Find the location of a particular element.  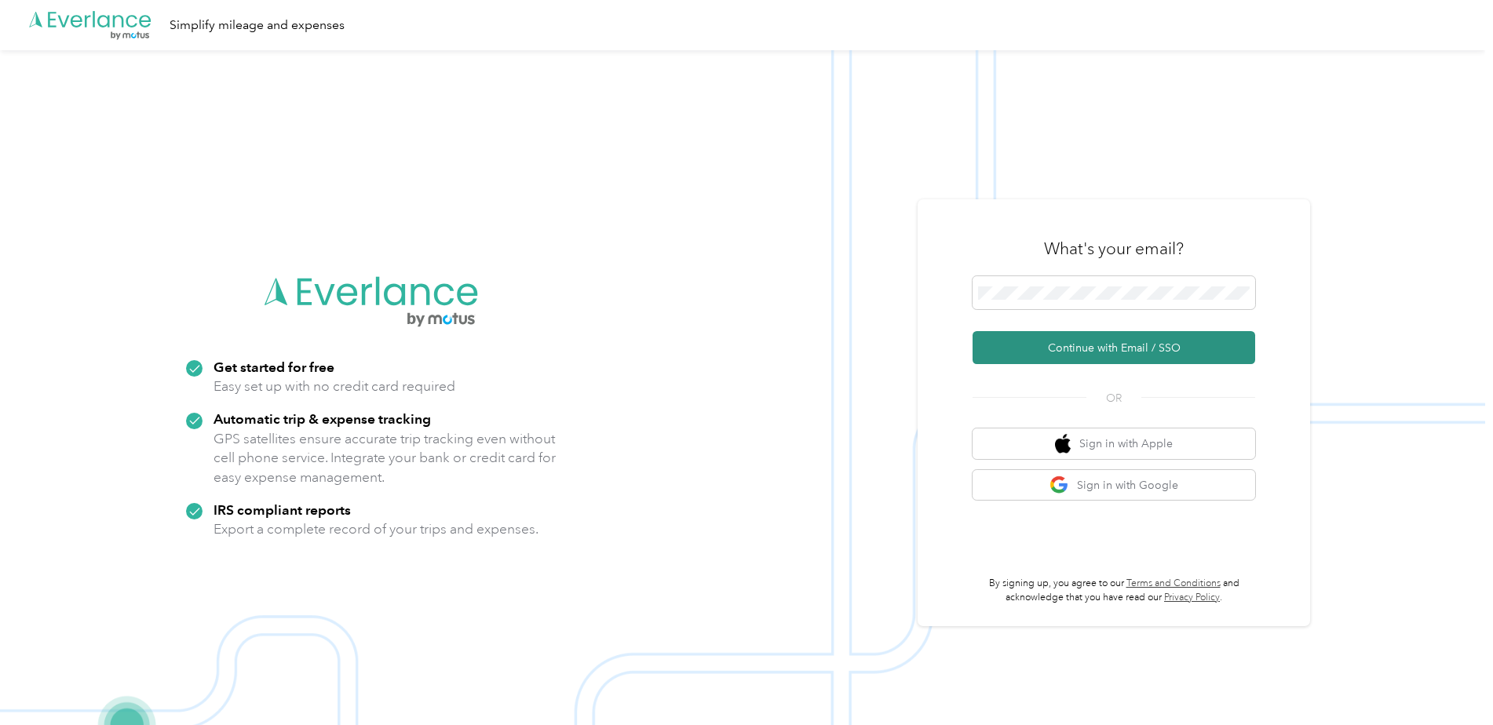

strong: Automatic trip & expense tracking is located at coordinates (322, 418).